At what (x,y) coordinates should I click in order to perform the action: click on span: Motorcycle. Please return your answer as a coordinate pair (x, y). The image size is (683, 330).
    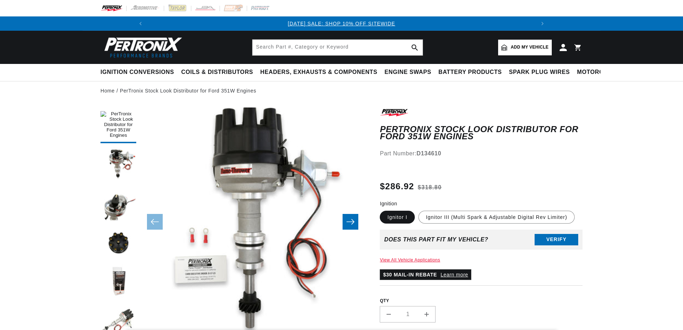
    Looking at the image, I should click on (598, 72).